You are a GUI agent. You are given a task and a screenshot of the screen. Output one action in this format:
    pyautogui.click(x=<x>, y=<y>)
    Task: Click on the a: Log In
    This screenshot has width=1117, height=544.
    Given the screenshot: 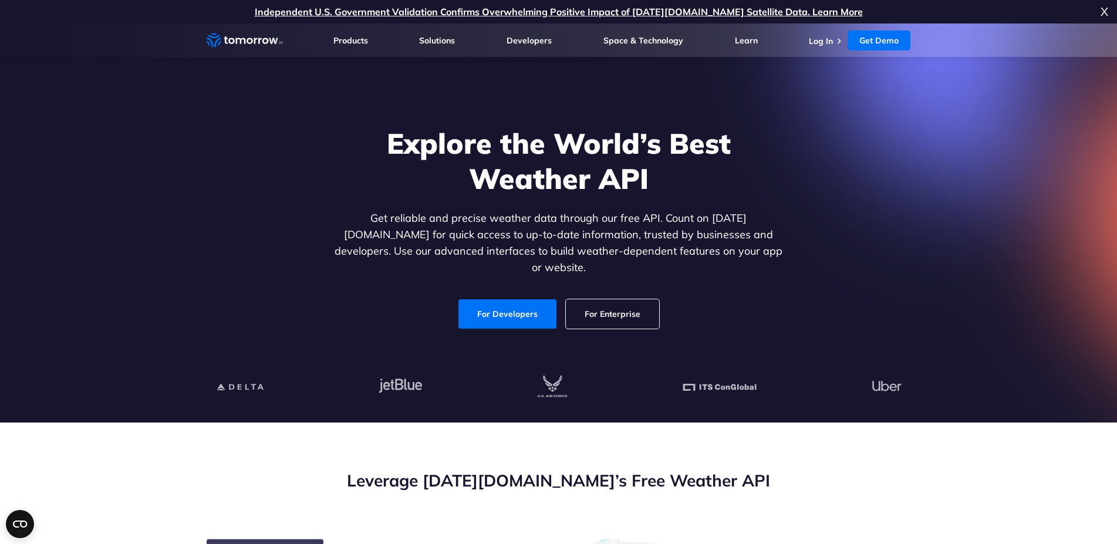 What is the action you would take?
    pyautogui.click(x=820, y=41)
    